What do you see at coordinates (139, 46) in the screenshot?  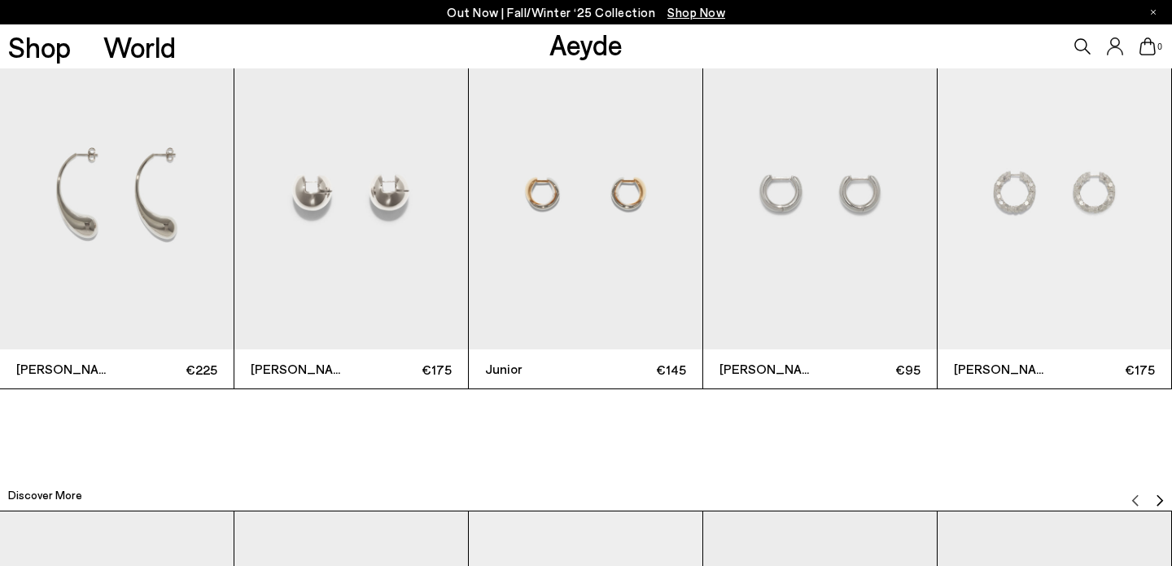 I see `a: World` at bounding box center [139, 46].